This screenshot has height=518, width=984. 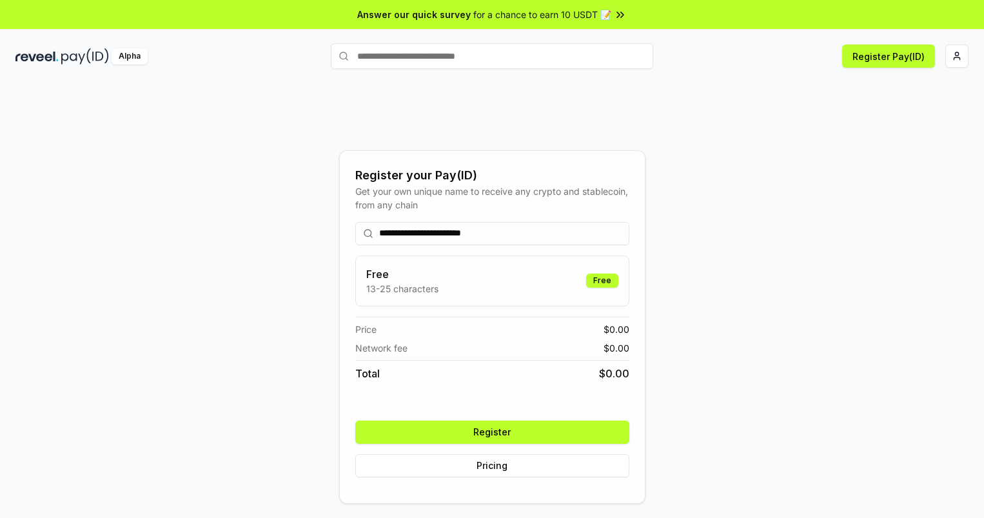 What do you see at coordinates (368, 373) in the screenshot?
I see `span: Total` at bounding box center [368, 373].